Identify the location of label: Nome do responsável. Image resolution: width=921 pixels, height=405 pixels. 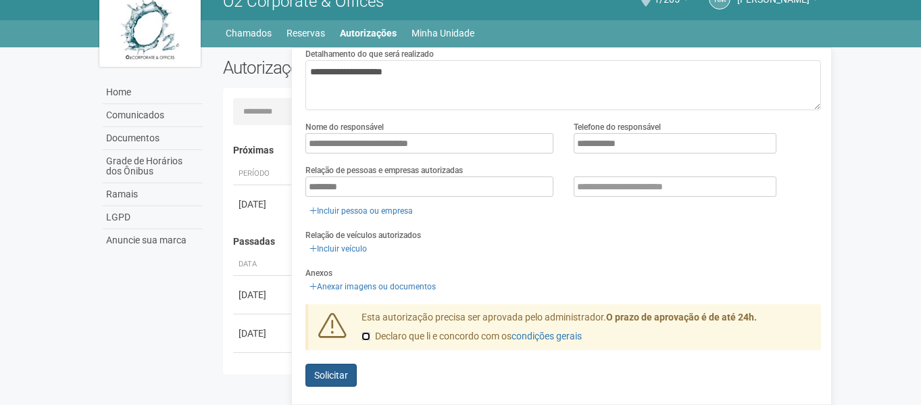
(345, 127).